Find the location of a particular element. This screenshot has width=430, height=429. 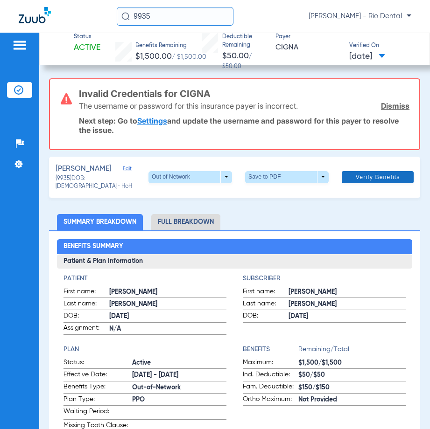

h4: Subscriber is located at coordinates (324, 279).